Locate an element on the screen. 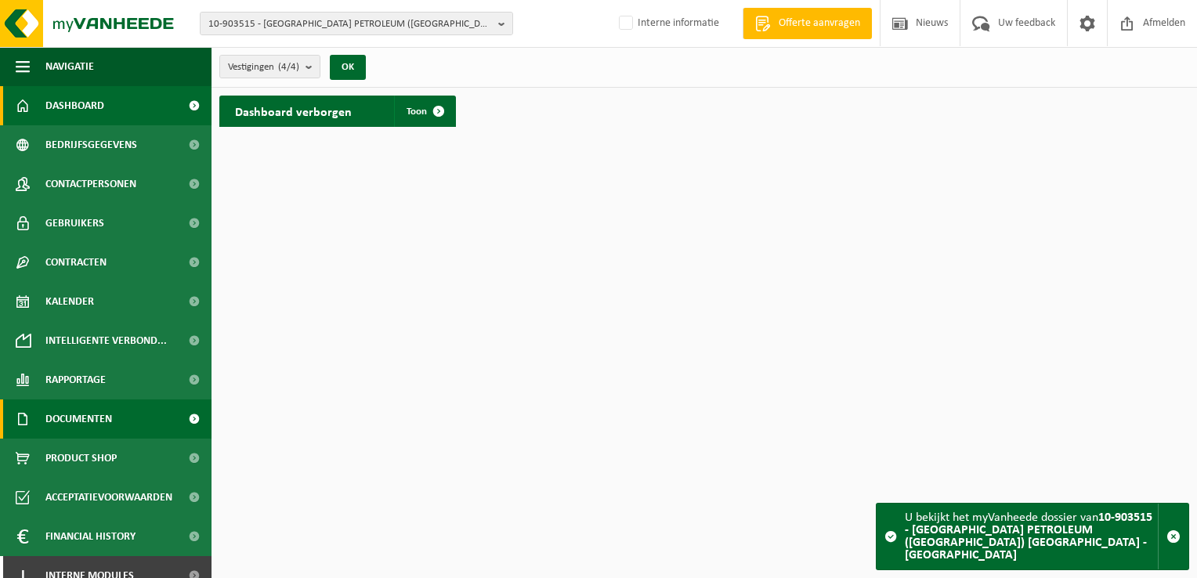  span: Documenten is located at coordinates (78, 419).